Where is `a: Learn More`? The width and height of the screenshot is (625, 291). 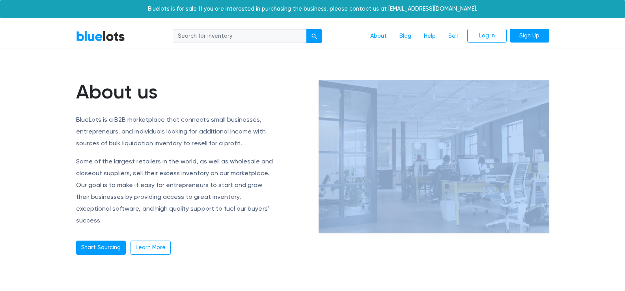
a: Learn More is located at coordinates (151, 248).